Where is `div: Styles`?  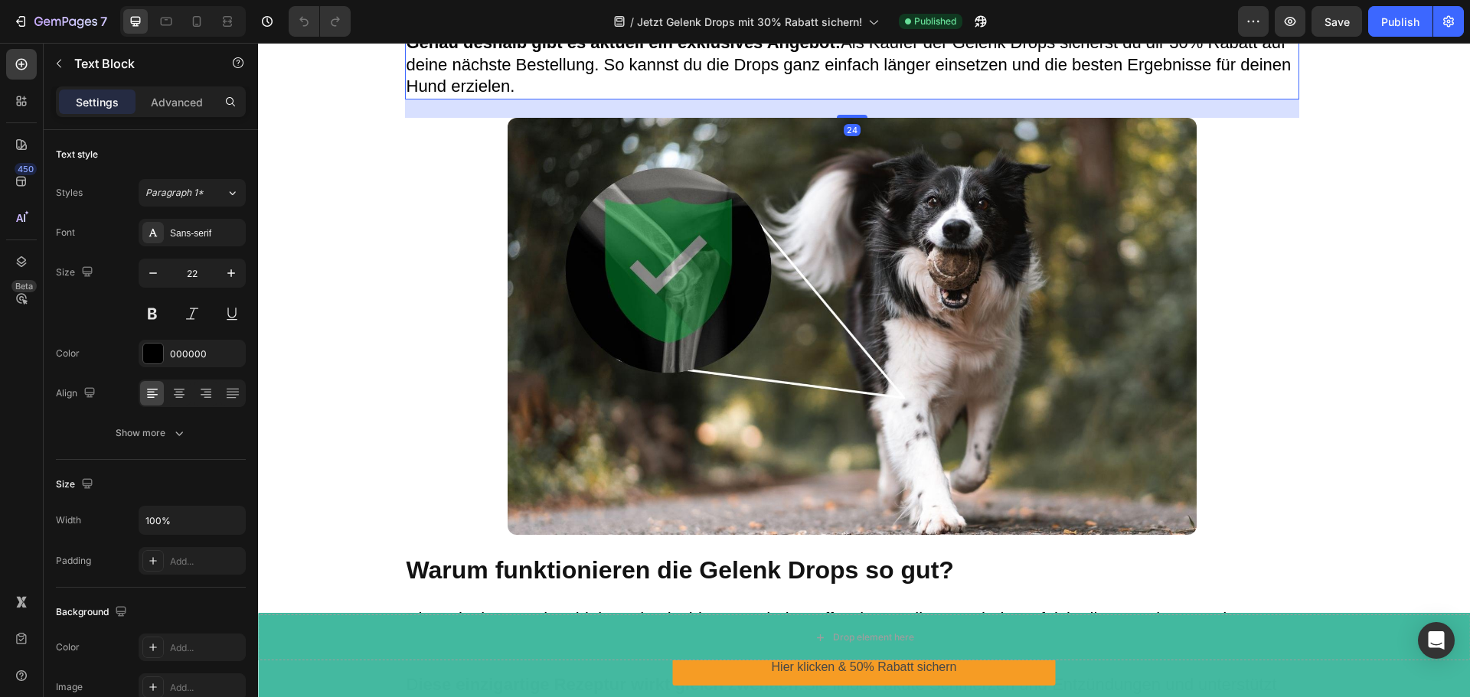 div: Styles is located at coordinates (69, 193).